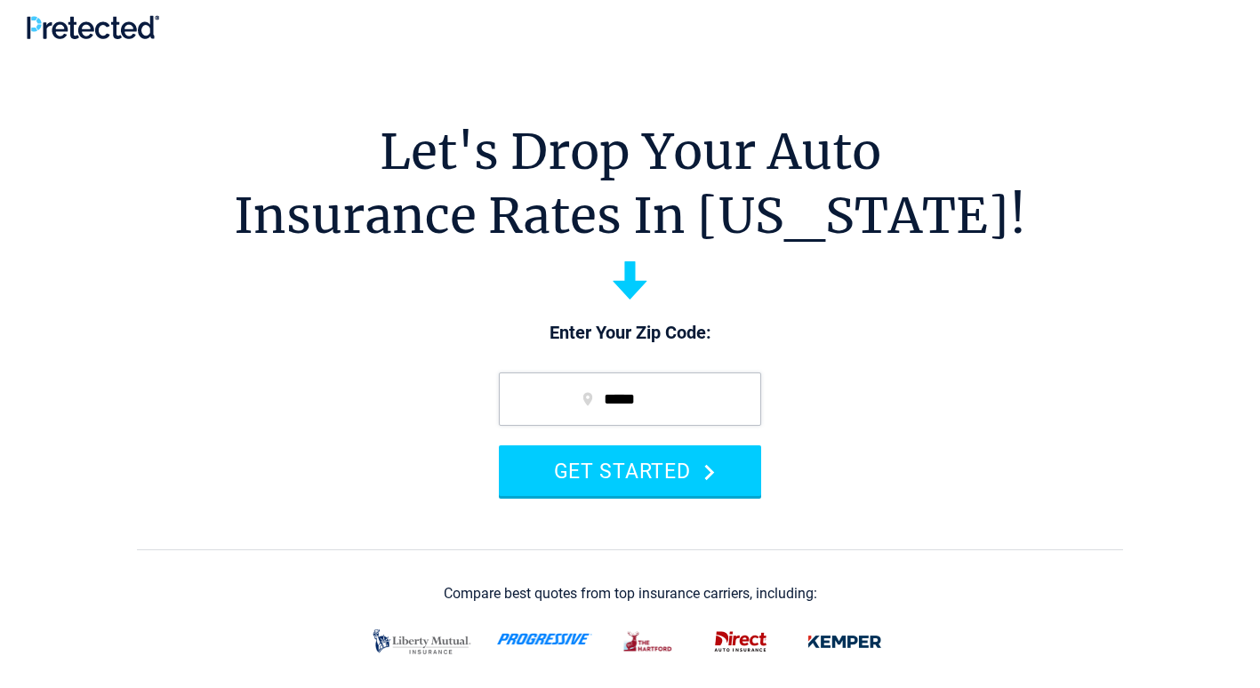 Image resolution: width=1260 pixels, height=688 pixels. What do you see at coordinates (845, 642) in the screenshot?
I see `img: kemper` at bounding box center [845, 642].